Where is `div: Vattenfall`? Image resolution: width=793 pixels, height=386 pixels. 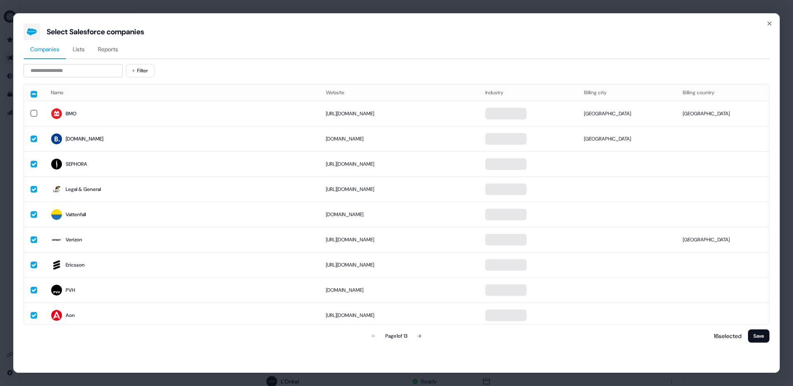 div: Vattenfall is located at coordinates (76, 214).